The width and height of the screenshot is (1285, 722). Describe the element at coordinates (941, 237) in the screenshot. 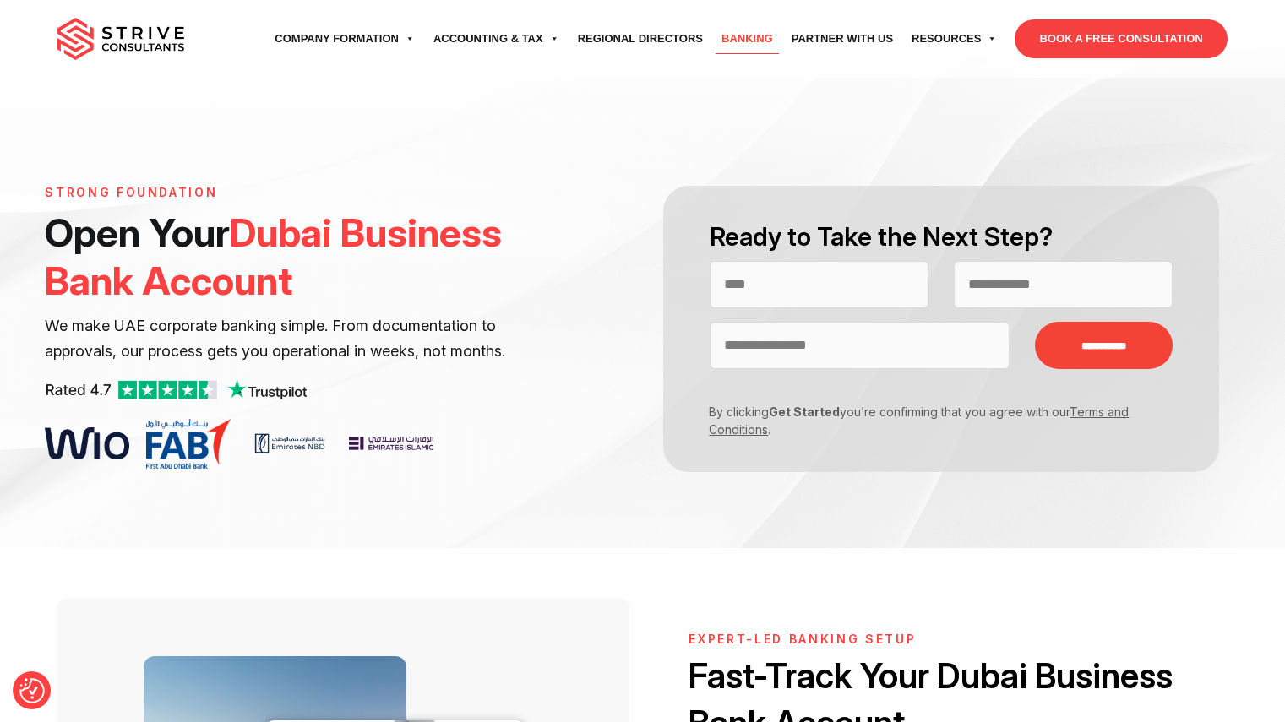

I see `h2: Ready to Take the Next Step?` at that location.